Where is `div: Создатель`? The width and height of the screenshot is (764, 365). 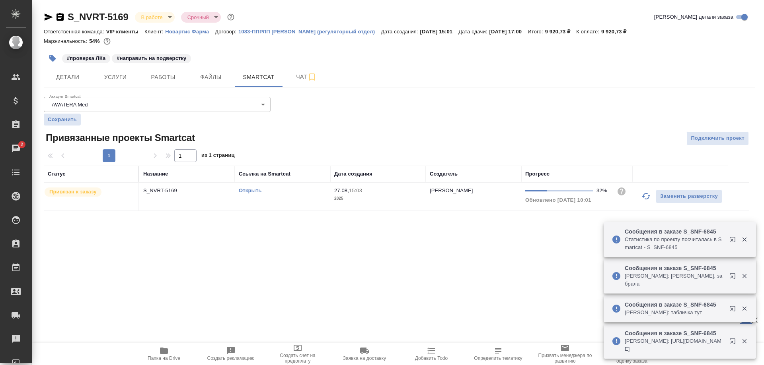
div: Создатель is located at coordinates (443, 174).